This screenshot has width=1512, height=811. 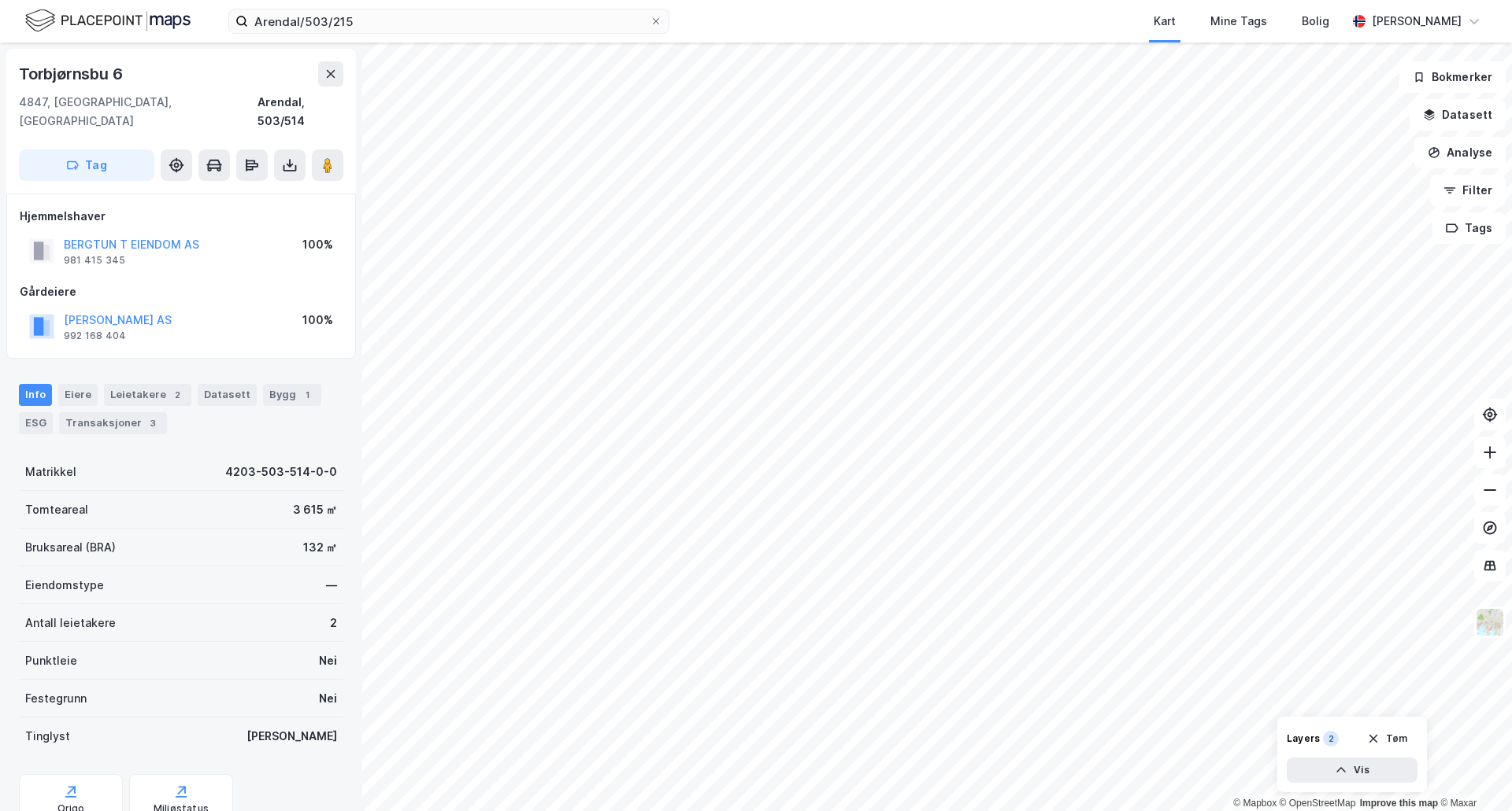 What do you see at coordinates (1254, 803) in the screenshot?
I see `a: Mapbox` at bounding box center [1254, 803].